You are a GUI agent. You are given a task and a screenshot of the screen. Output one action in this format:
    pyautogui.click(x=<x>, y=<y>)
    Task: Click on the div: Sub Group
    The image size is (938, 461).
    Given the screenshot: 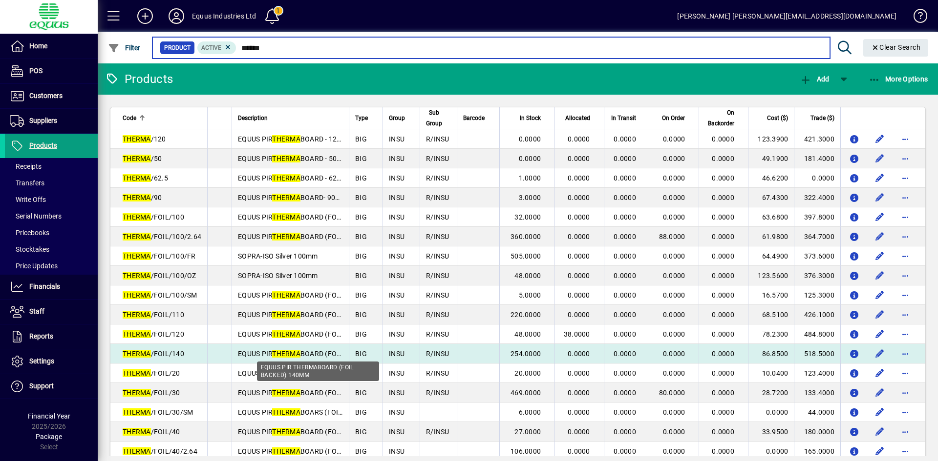 What is the action you would take?
    pyautogui.click(x=438, y=118)
    